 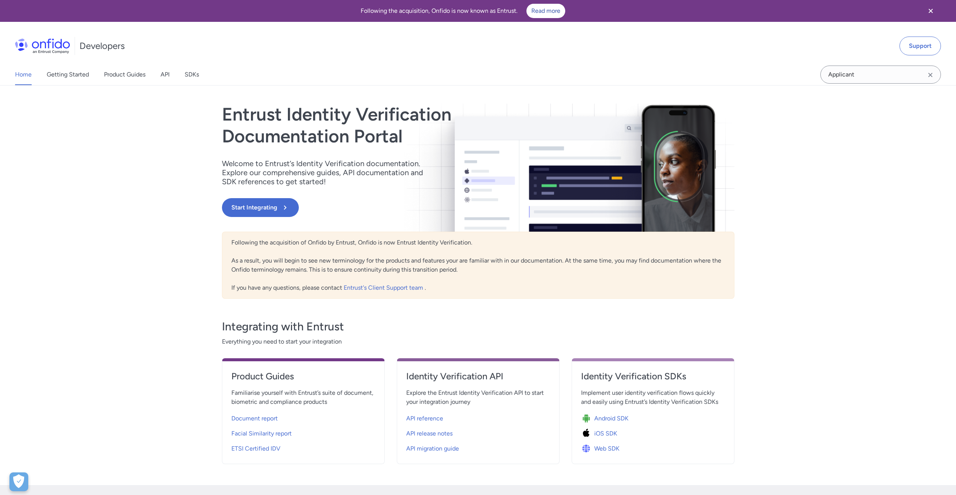 I want to click on h4: Identity Verification SDKs, so click(x=653, y=377).